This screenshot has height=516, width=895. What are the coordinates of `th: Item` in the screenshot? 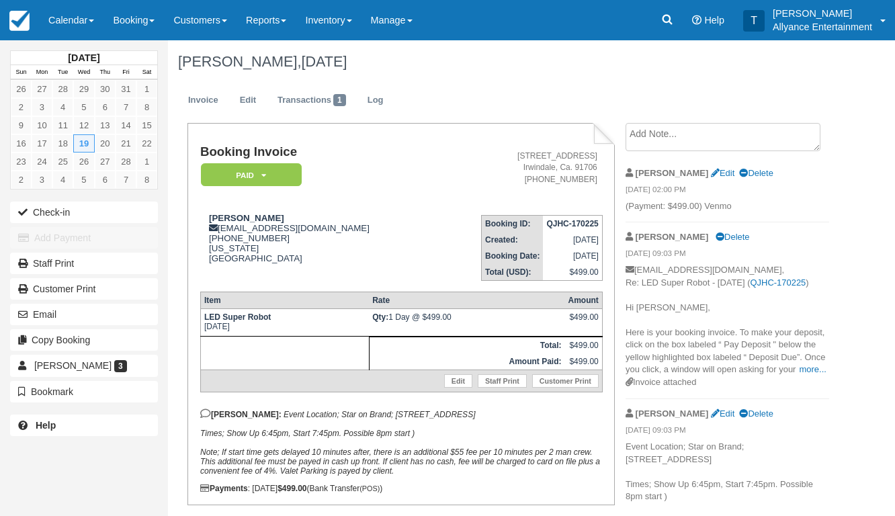 It's located at (284, 300).